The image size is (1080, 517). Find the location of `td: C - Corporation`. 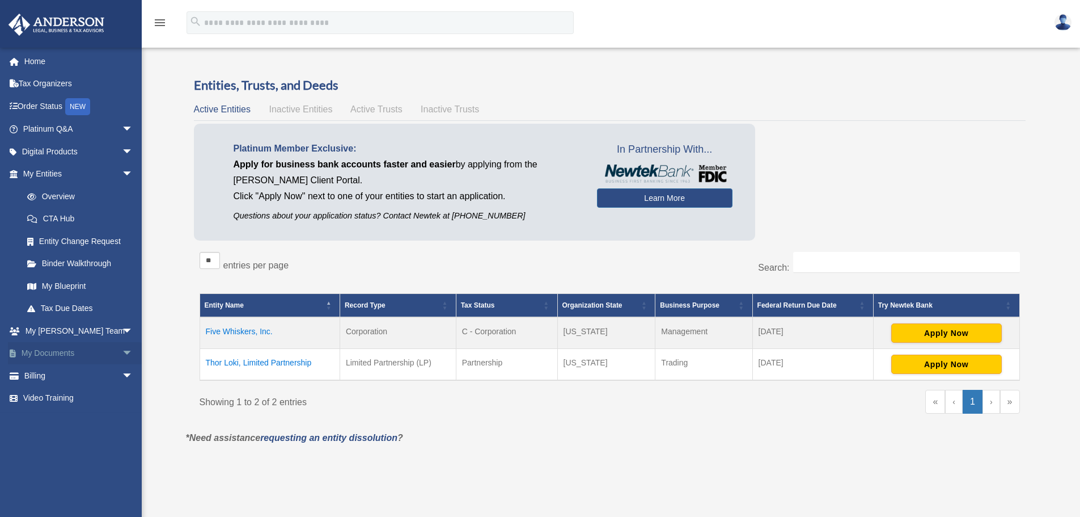

td: C - Corporation is located at coordinates (506, 333).